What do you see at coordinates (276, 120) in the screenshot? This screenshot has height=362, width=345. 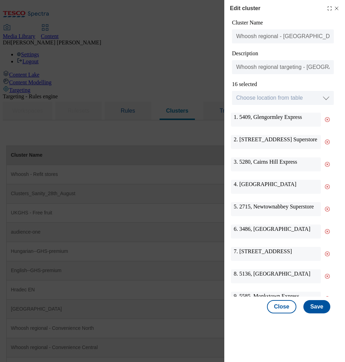 I see `div: 1. 5409, Glengormley Express` at bounding box center [276, 120].